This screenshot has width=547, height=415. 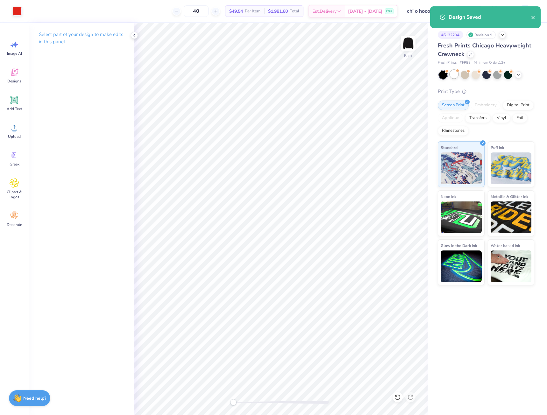 What do you see at coordinates (14, 225) in the screenshot?
I see `span: Decorate` at bounding box center [14, 225].